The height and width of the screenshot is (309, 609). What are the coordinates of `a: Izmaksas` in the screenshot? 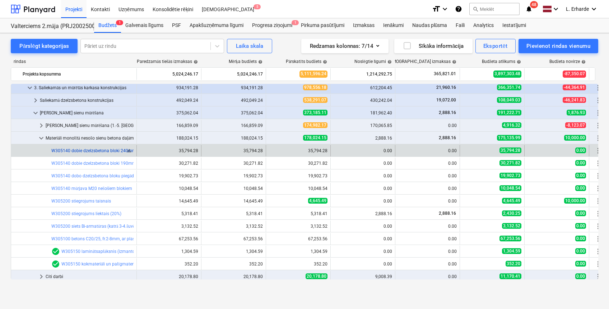 It's located at (364, 26).